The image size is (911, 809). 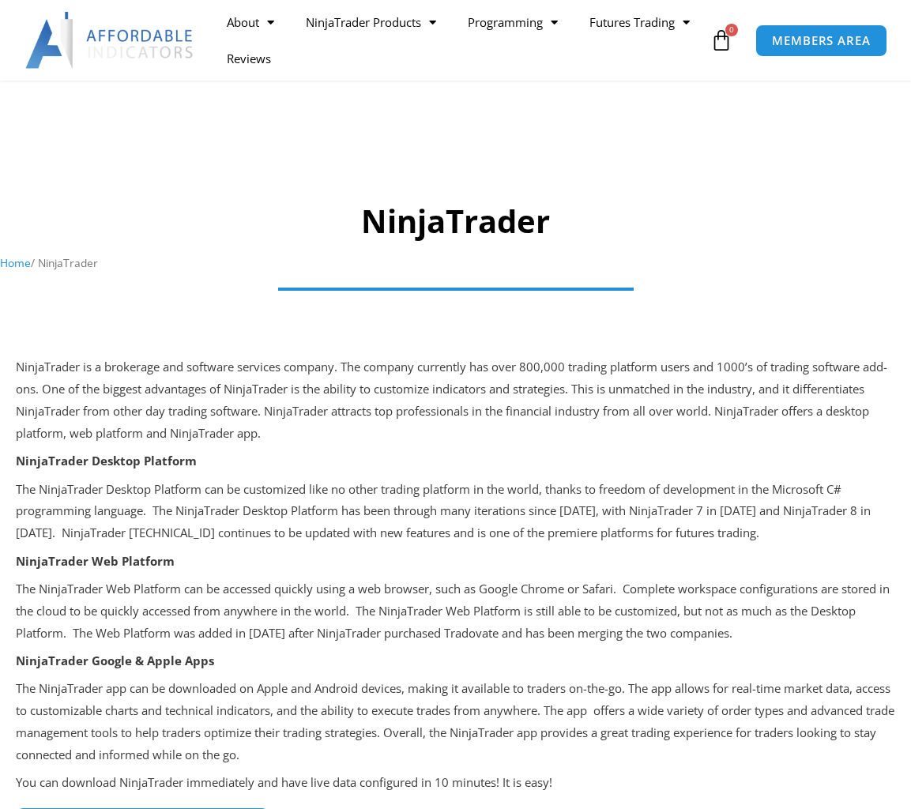 What do you see at coordinates (455, 611) in the screenshot?
I see `p: The NinjaTrader Web Platform can be accessed quickly using a web browser, such as Google Chrome o...` at bounding box center [455, 611].